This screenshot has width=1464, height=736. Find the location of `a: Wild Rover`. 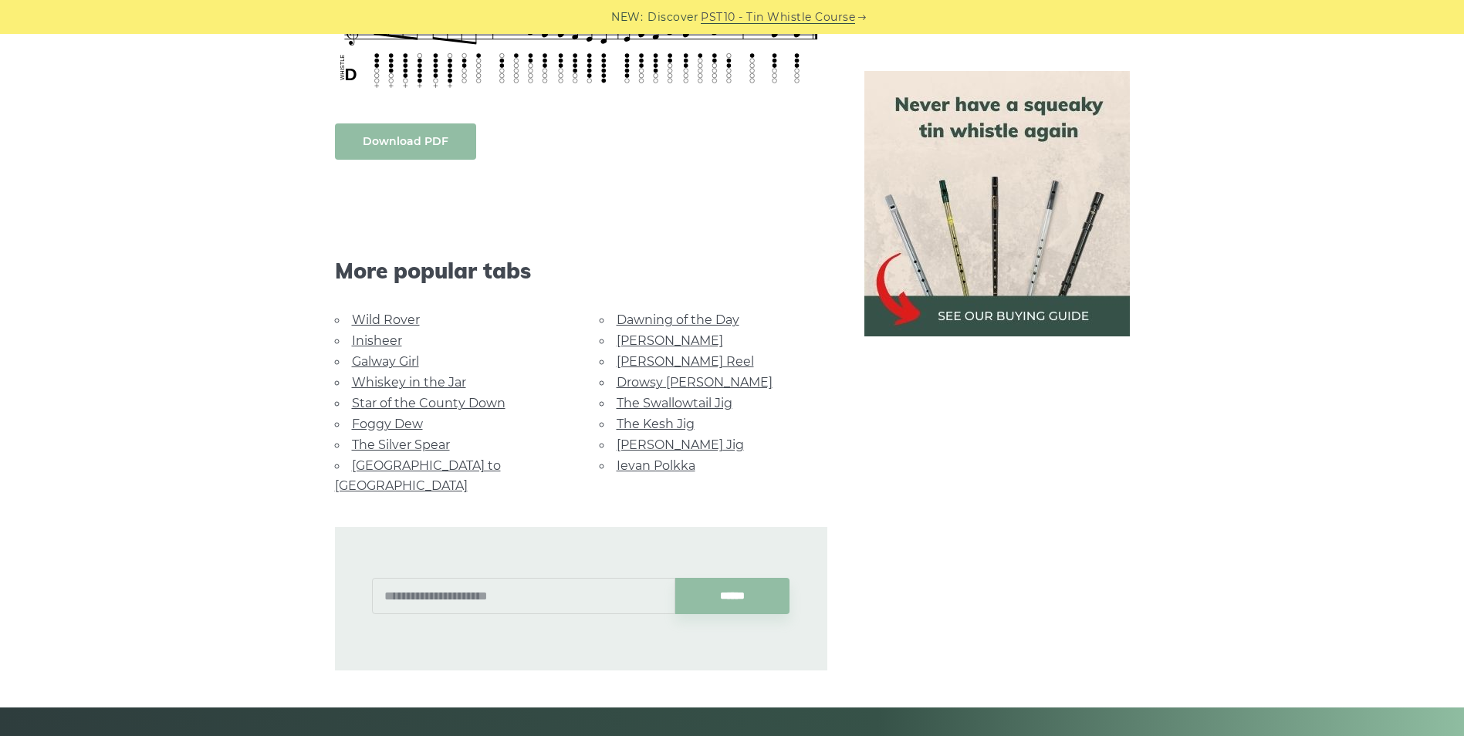

a: Wild Rover is located at coordinates (386, 319).